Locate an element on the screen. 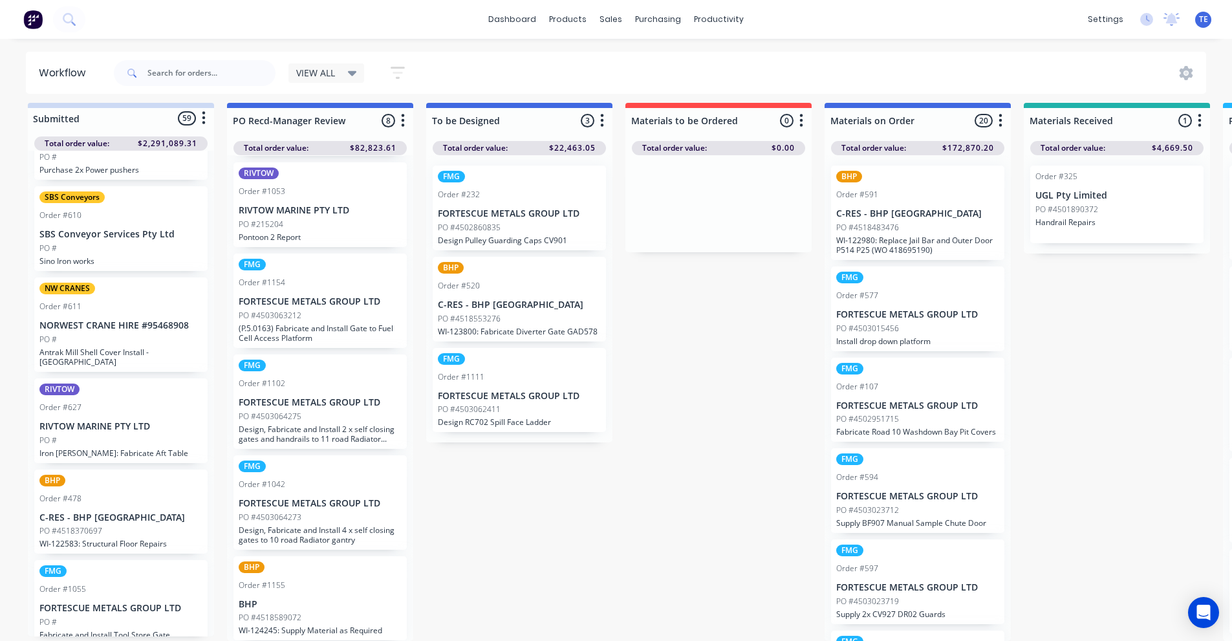 This screenshot has height=641, width=1232. div: RIVTOWOrder #1053RIVTOW MARINE PTY LTDPO #215204Pontoon 2 Report is located at coordinates (320, 204).